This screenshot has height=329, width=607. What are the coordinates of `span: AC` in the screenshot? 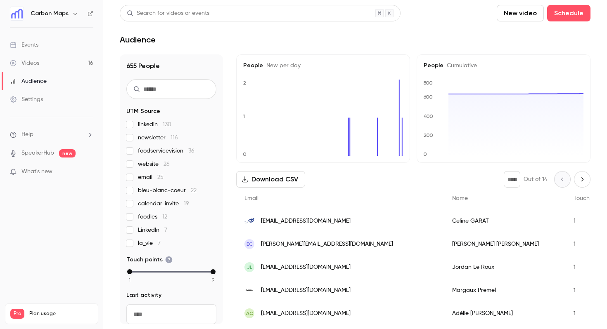 It's located at (249, 314).